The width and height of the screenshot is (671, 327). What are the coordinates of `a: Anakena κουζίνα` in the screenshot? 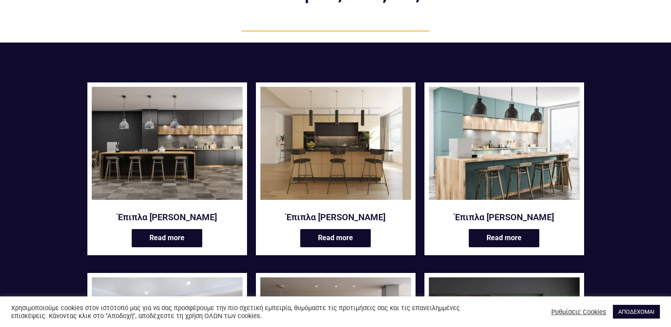 It's located at (167, 146).